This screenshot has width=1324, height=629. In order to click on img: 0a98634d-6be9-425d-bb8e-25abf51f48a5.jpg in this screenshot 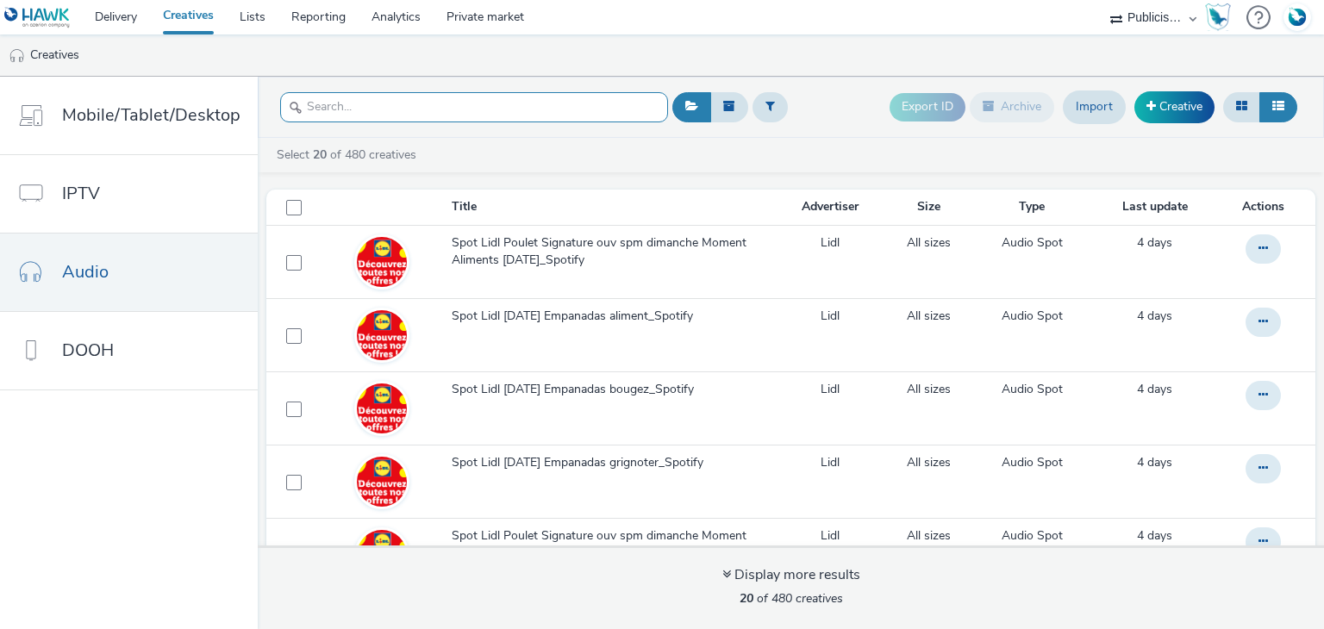, I will do `click(382, 555)`.